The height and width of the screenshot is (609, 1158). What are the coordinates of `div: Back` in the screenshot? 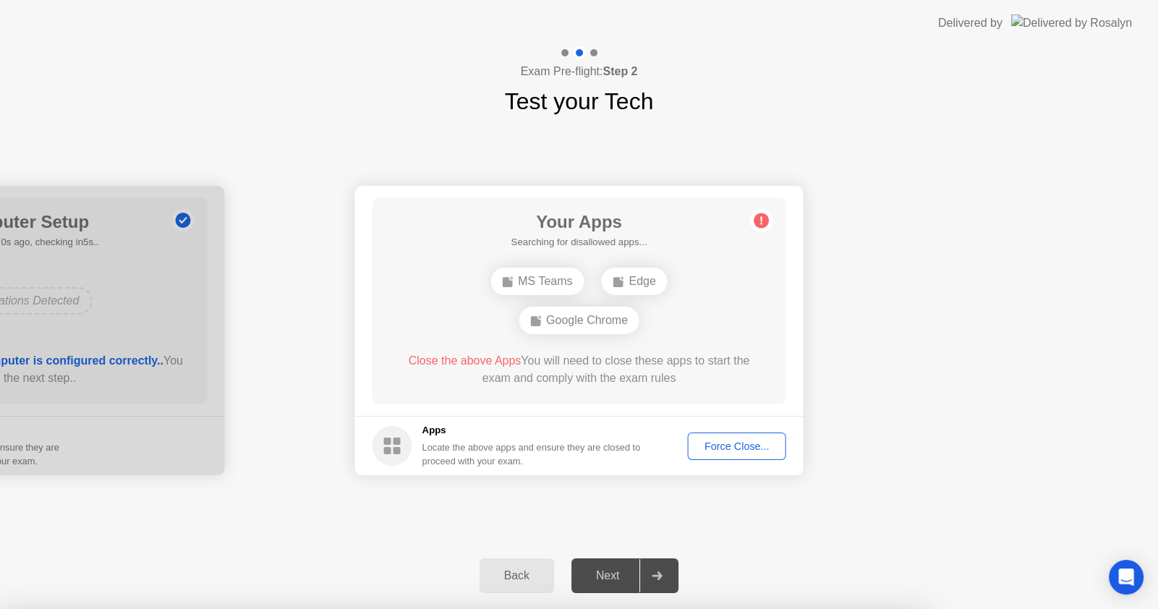 It's located at (516, 576).